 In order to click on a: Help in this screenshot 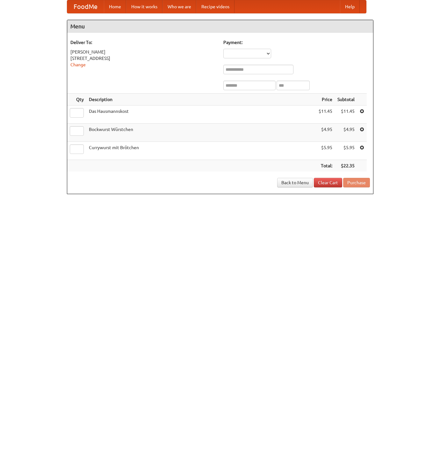, I will do `click(350, 7)`.